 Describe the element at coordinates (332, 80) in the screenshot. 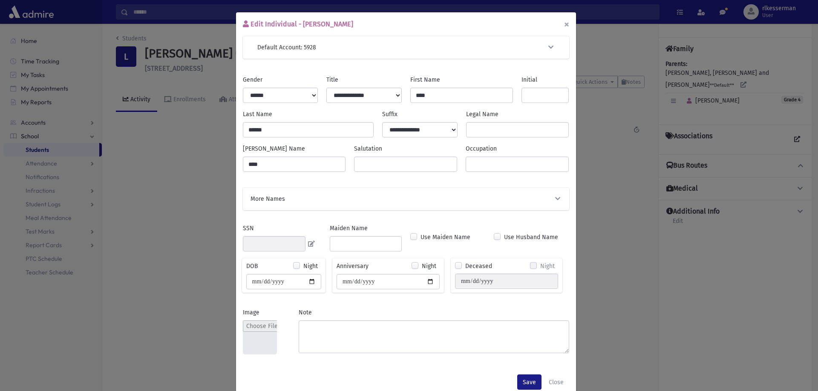

I see `label: Title` at that location.